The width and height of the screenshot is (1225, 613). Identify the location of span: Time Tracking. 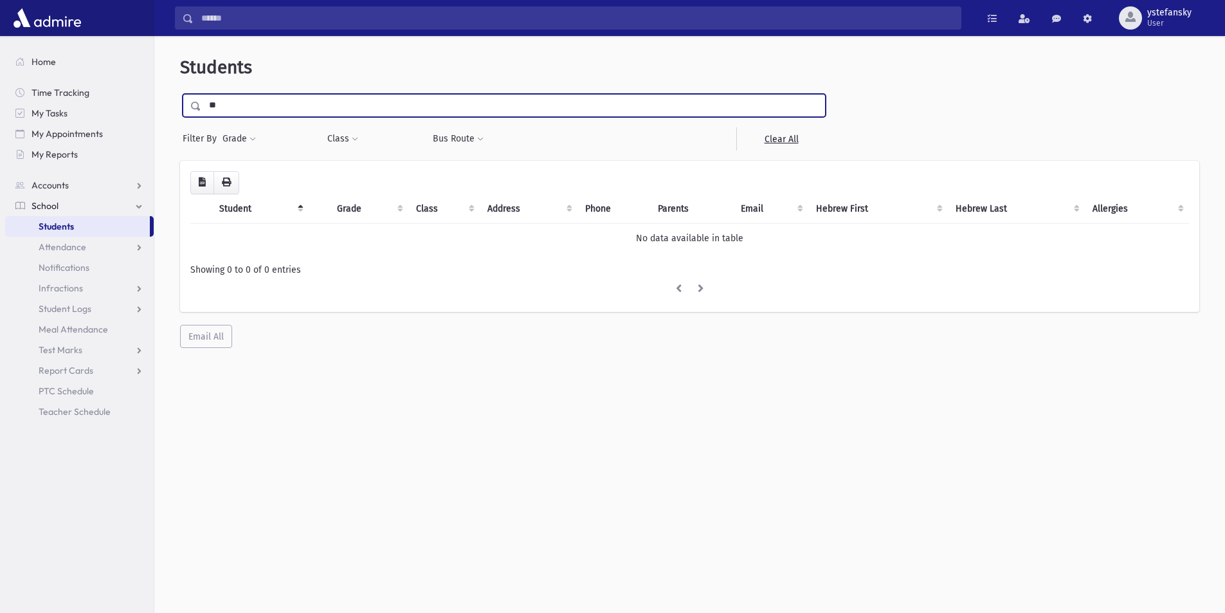
(60, 93).